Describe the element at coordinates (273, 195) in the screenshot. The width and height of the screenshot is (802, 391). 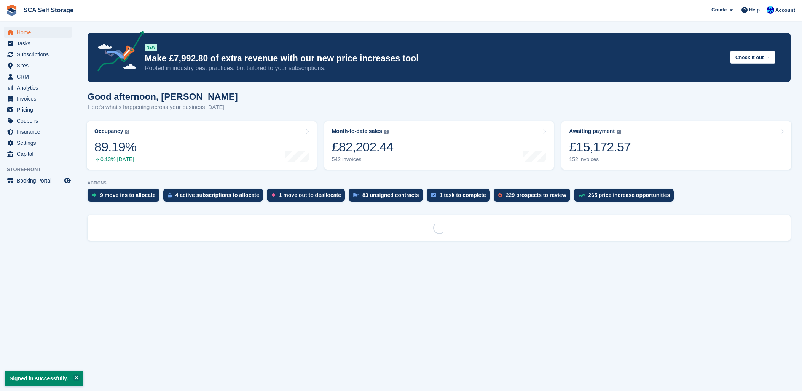
I see `img: move_outs_to_deallocate_icon-f764333ba52eb49d3ac5e1228854f67142a1ed5810a6f6cc68b1a99e826820c5.svg` at that location.